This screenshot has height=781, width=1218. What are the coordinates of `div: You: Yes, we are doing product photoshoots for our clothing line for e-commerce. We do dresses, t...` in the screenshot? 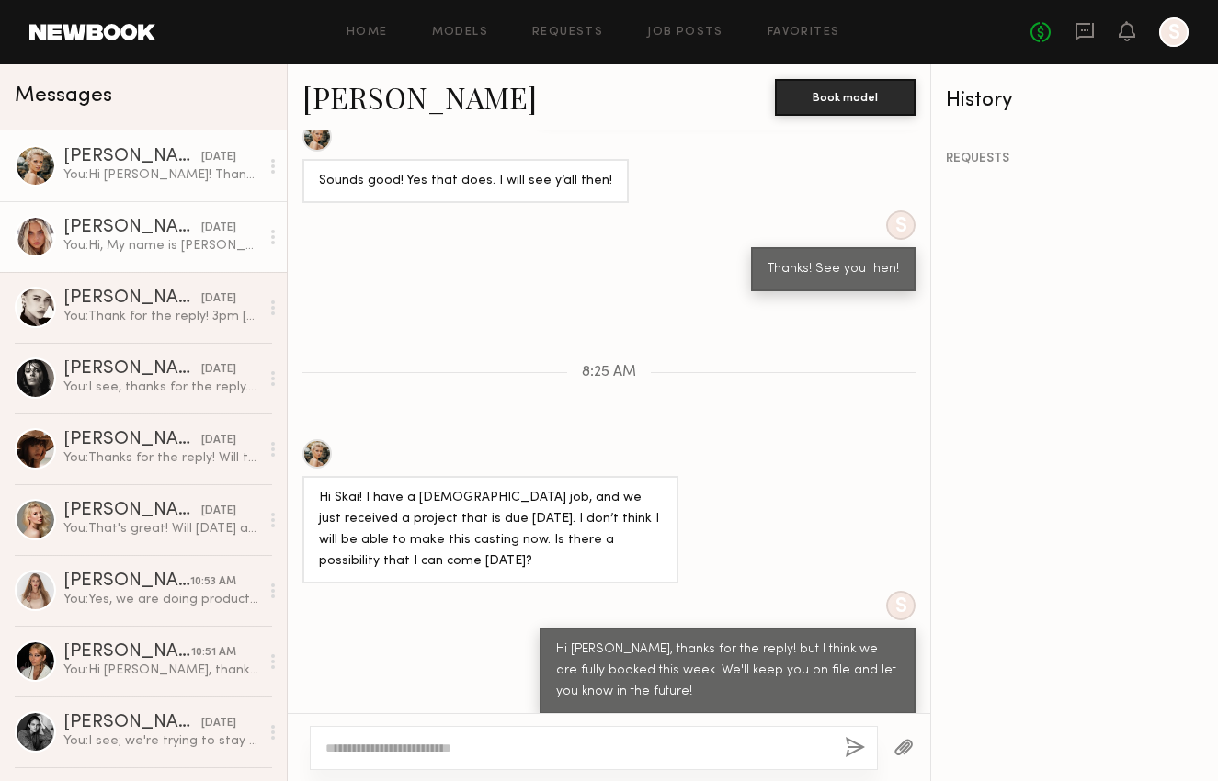 It's located at (161, 599).